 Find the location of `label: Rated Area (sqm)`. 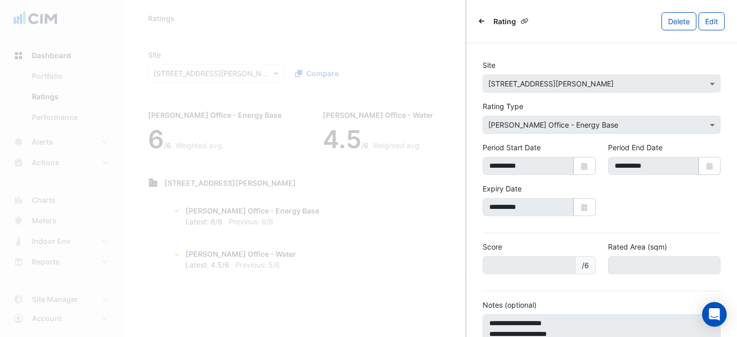

label: Rated Area (sqm) is located at coordinates (637, 246).